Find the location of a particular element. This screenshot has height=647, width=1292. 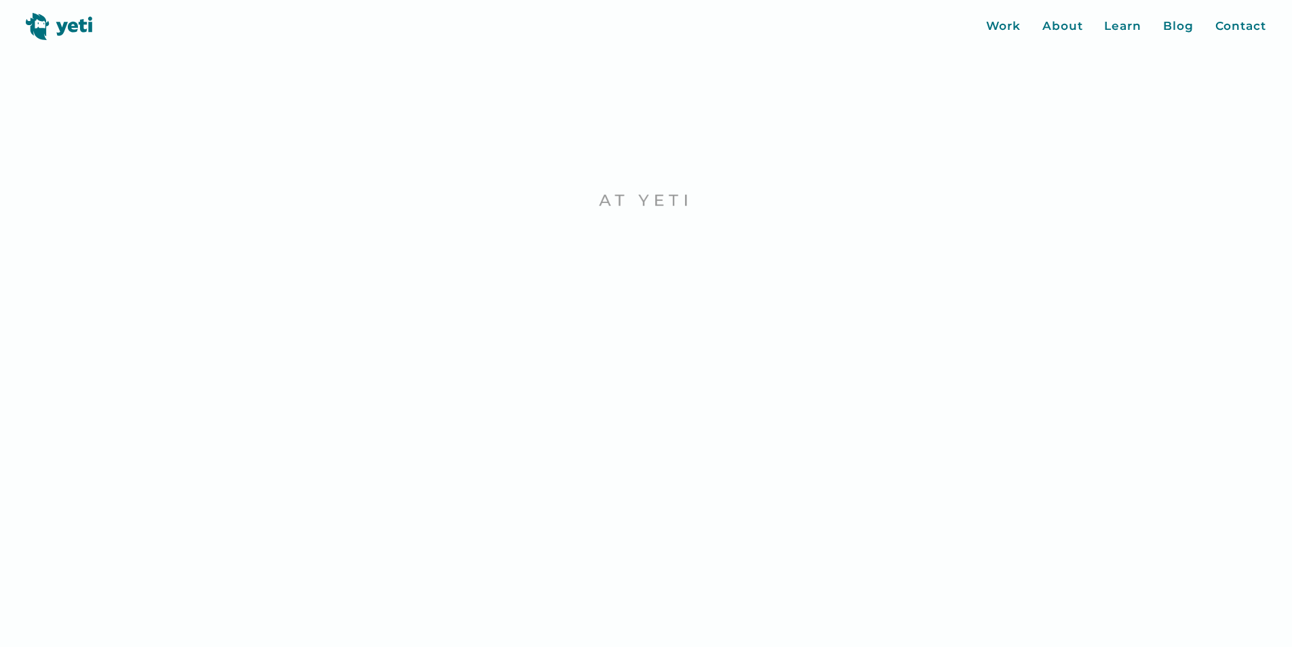

p: At Yeti is located at coordinates (646, 200).